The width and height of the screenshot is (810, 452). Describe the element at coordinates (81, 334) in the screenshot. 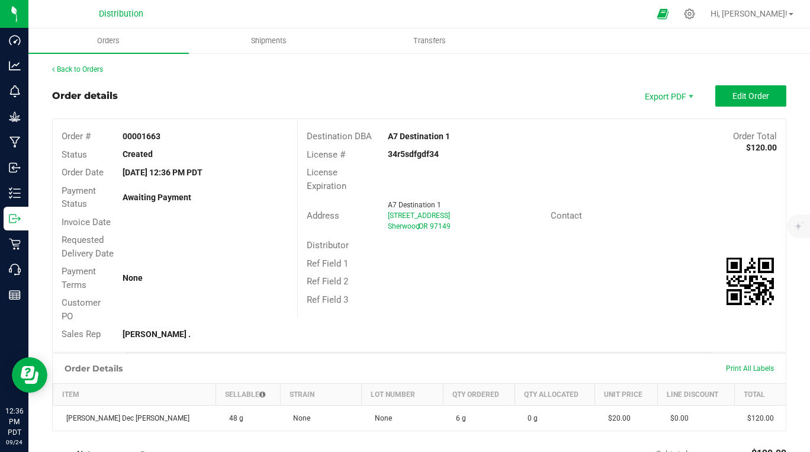

I see `span: Sales Rep` at that location.